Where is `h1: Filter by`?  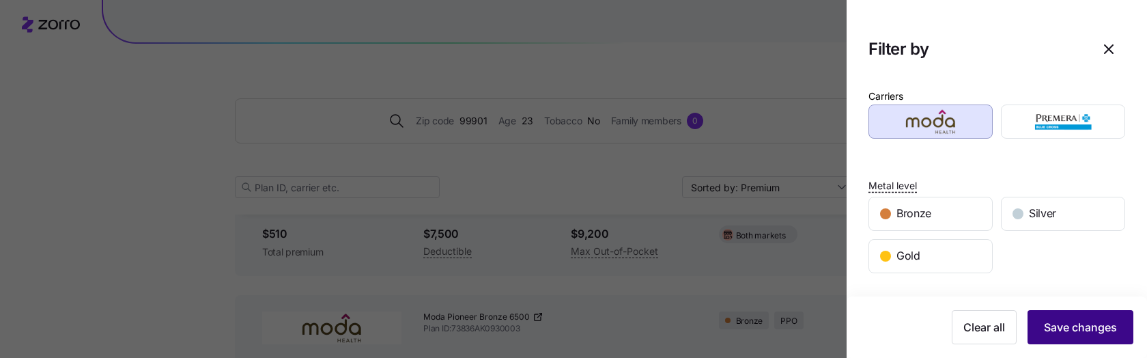
h1: Filter by is located at coordinates (975, 48).